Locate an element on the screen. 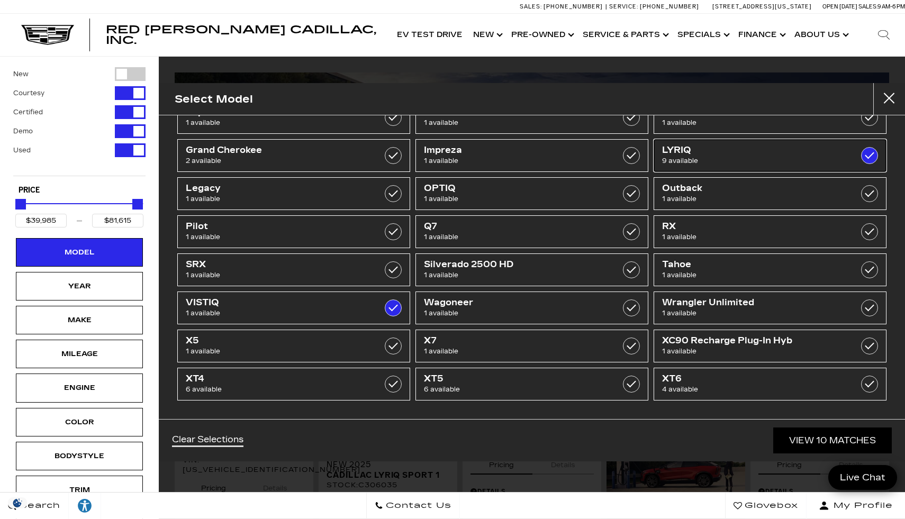 The width and height of the screenshot is (905, 519). span: 4 available is located at coordinates (754, 389).